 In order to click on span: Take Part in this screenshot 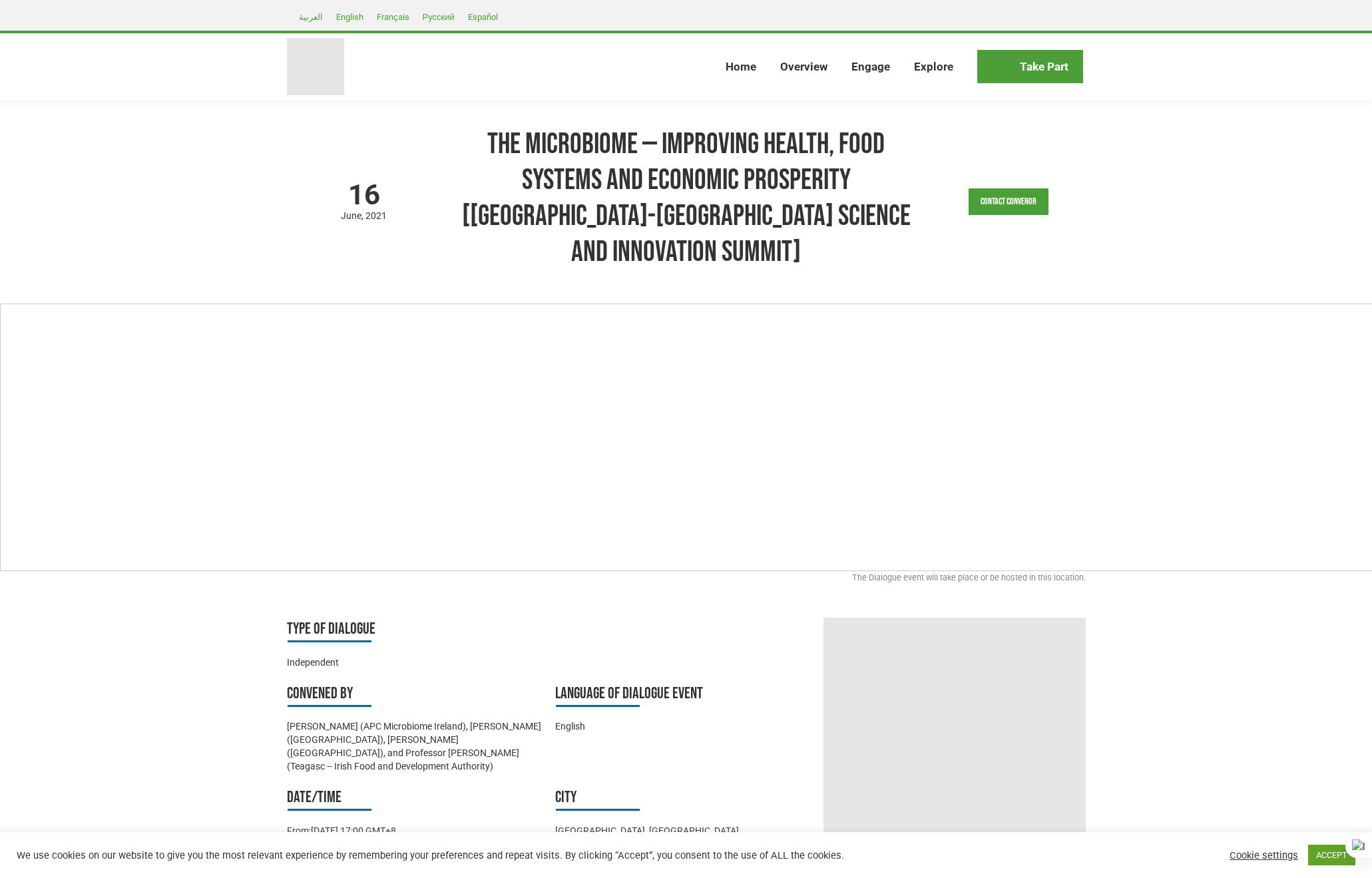, I will do `click(1044, 67)`.